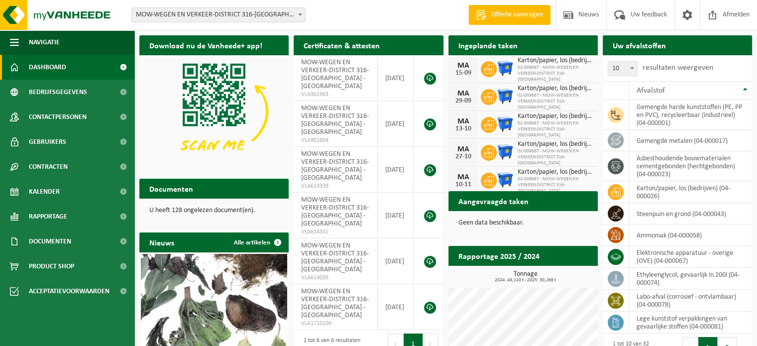 Image resolution: width=757 pixels, height=346 pixels. Describe the element at coordinates (560, 275) in the screenshot. I see `a: Bekijk rapportage` at that location.